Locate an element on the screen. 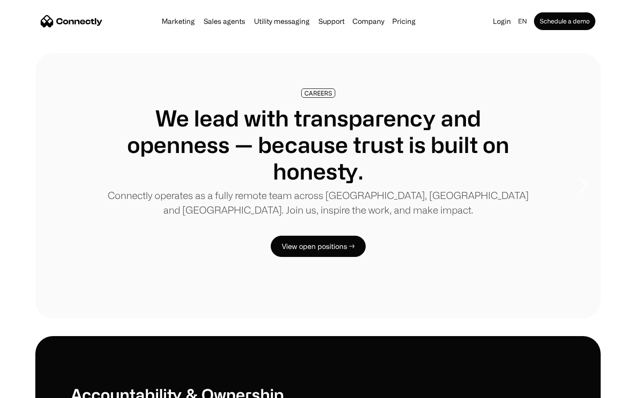  a: Sales agents is located at coordinates (224, 21).